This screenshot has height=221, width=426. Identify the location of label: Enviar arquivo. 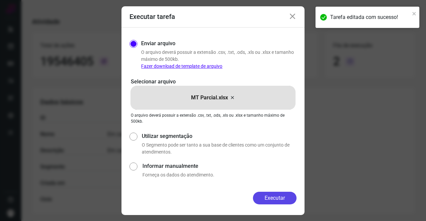
(158, 44).